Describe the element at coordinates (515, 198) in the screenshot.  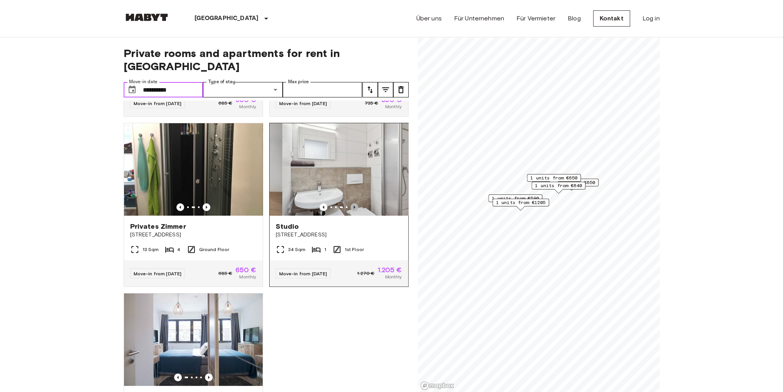
I see `span: 1 units from €590` at that location.